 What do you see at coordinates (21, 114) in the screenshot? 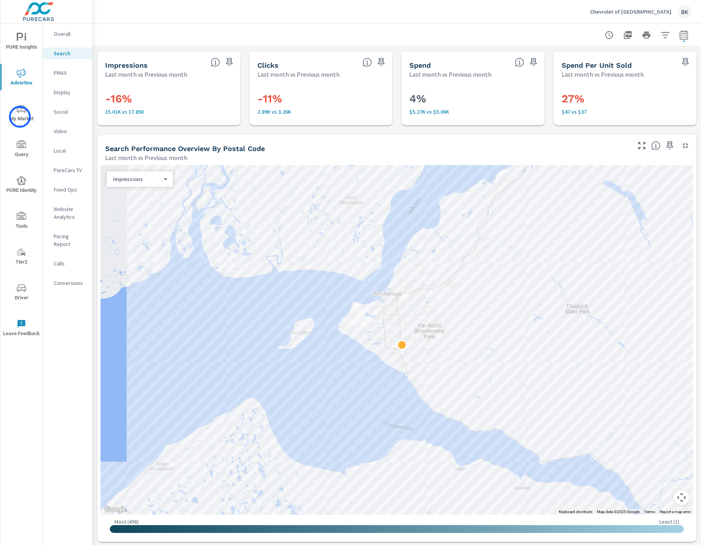
I see `span: My Market` at bounding box center [21, 114].